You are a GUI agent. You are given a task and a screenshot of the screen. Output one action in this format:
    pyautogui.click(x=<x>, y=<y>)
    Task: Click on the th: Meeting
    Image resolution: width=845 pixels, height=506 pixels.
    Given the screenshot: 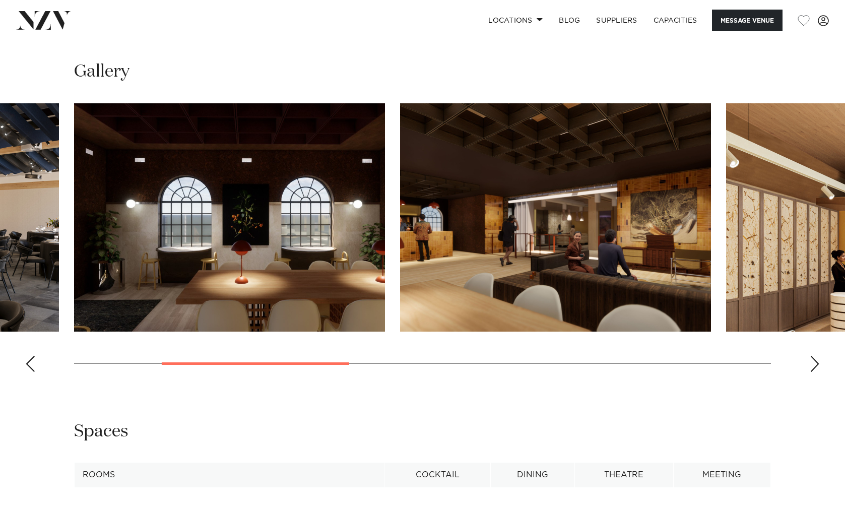 What is the action you would take?
    pyautogui.click(x=722, y=475)
    